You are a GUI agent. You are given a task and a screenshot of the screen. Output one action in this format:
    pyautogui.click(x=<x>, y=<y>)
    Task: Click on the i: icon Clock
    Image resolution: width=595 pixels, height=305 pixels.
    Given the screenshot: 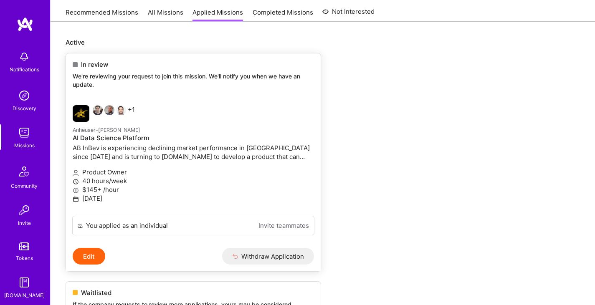 What is the action you would take?
    pyautogui.click(x=76, y=181)
    